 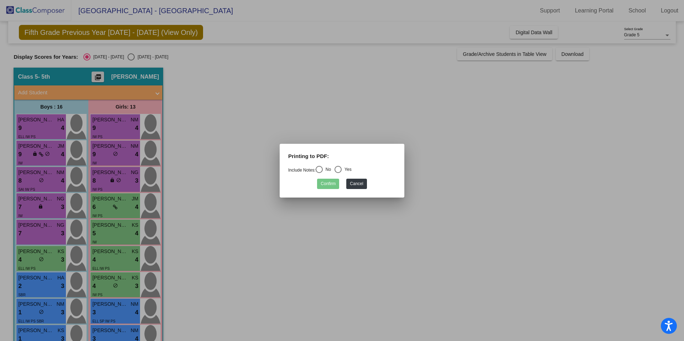 What do you see at coordinates (356, 184) in the screenshot?
I see `button: Cancel` at bounding box center [356, 184].